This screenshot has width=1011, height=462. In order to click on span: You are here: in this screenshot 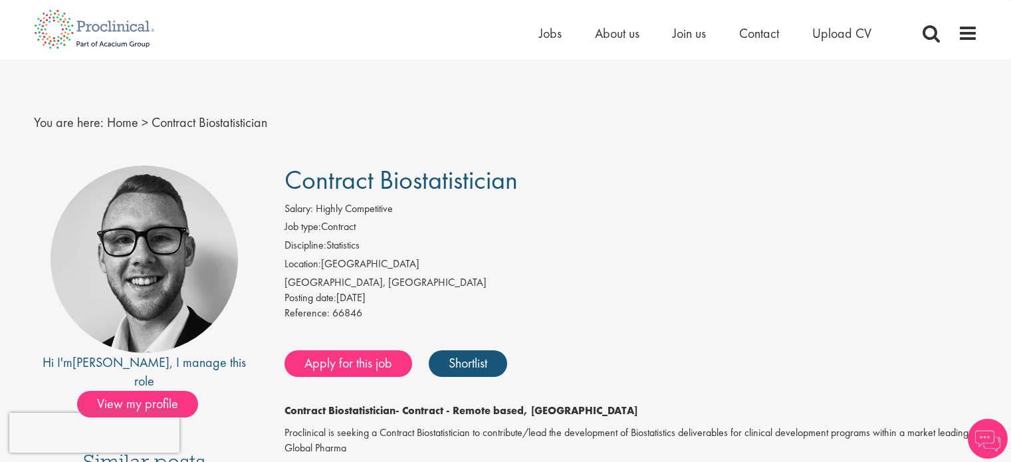, I will do `click(68, 122)`.